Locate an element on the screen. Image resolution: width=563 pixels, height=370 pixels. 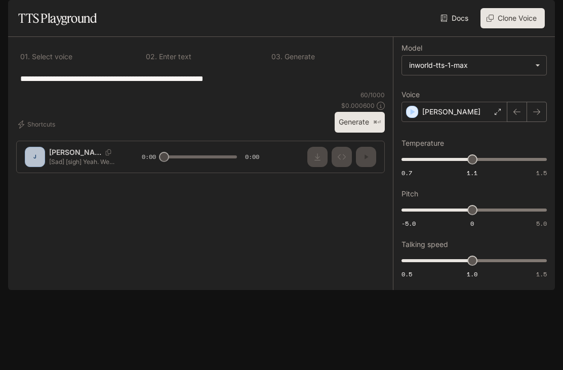
button: Generate⌘⏎ is located at coordinates (360, 122).